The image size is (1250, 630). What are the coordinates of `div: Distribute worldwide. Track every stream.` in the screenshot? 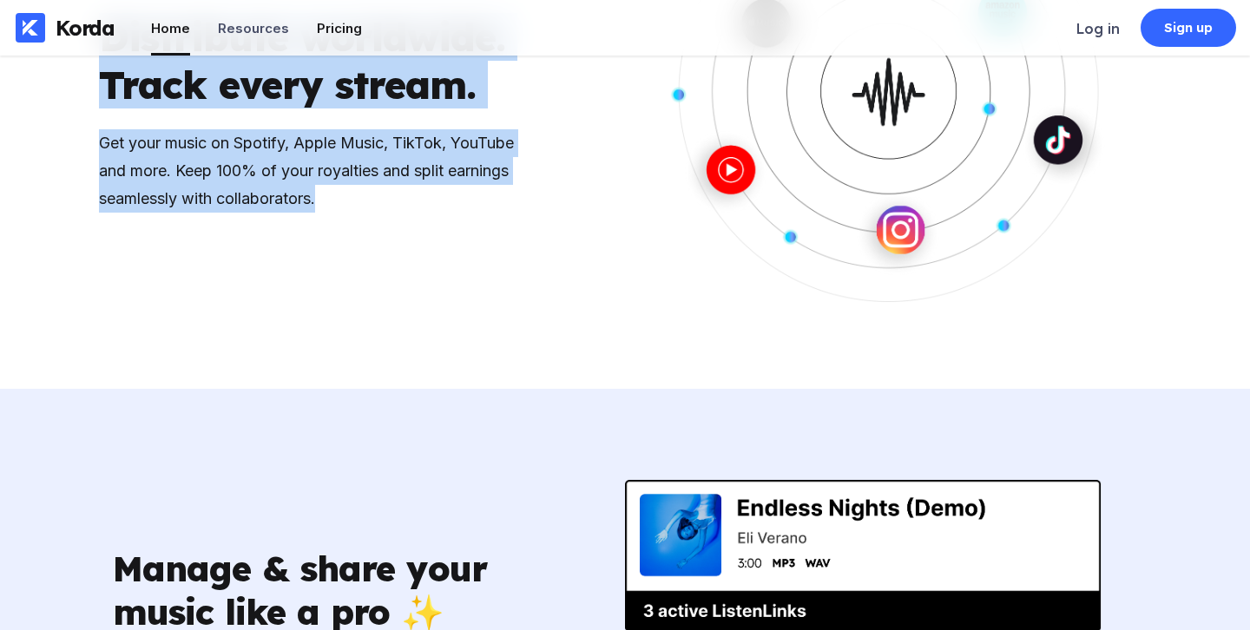 It's located at (307, 61).